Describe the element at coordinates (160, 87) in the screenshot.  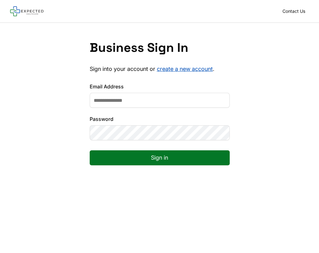
I see `label: Email Address` at that location.